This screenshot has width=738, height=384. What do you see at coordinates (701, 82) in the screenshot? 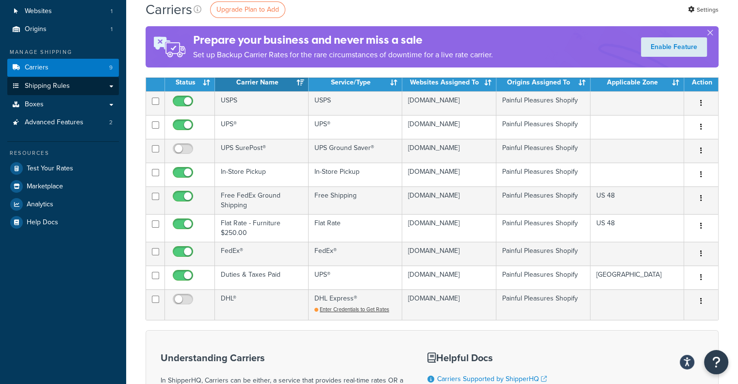
I see `th: Action` at bounding box center [701, 82].